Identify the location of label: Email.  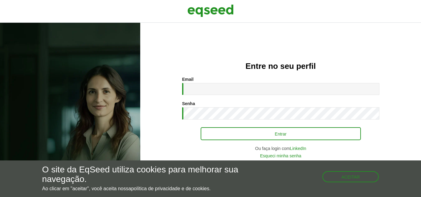
(188, 79).